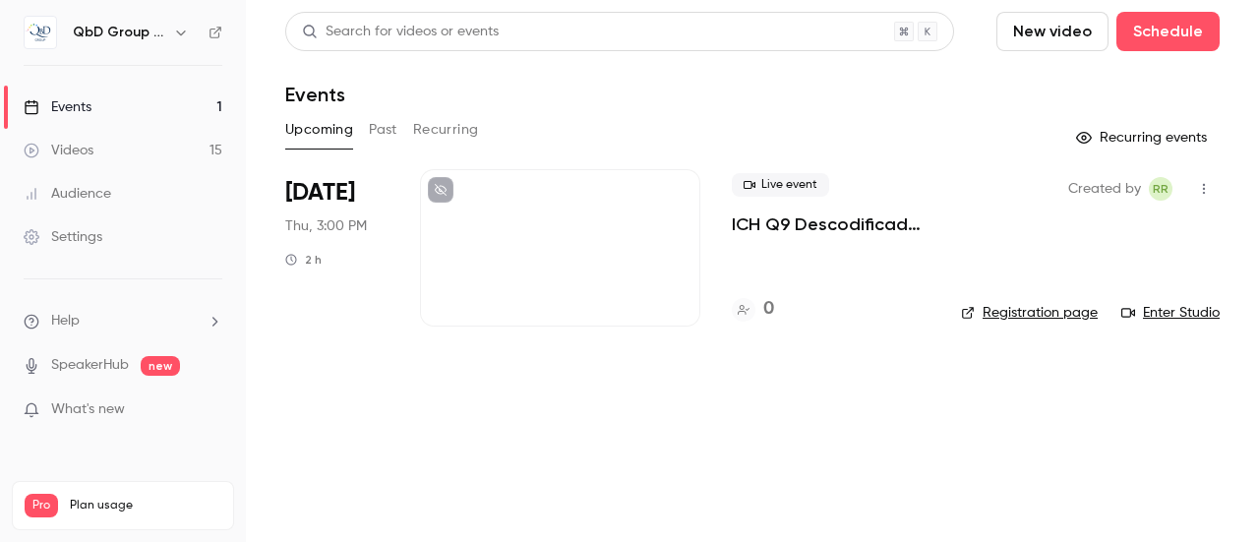 Image resolution: width=1259 pixels, height=542 pixels. I want to click on button: Recurring events, so click(1143, 138).